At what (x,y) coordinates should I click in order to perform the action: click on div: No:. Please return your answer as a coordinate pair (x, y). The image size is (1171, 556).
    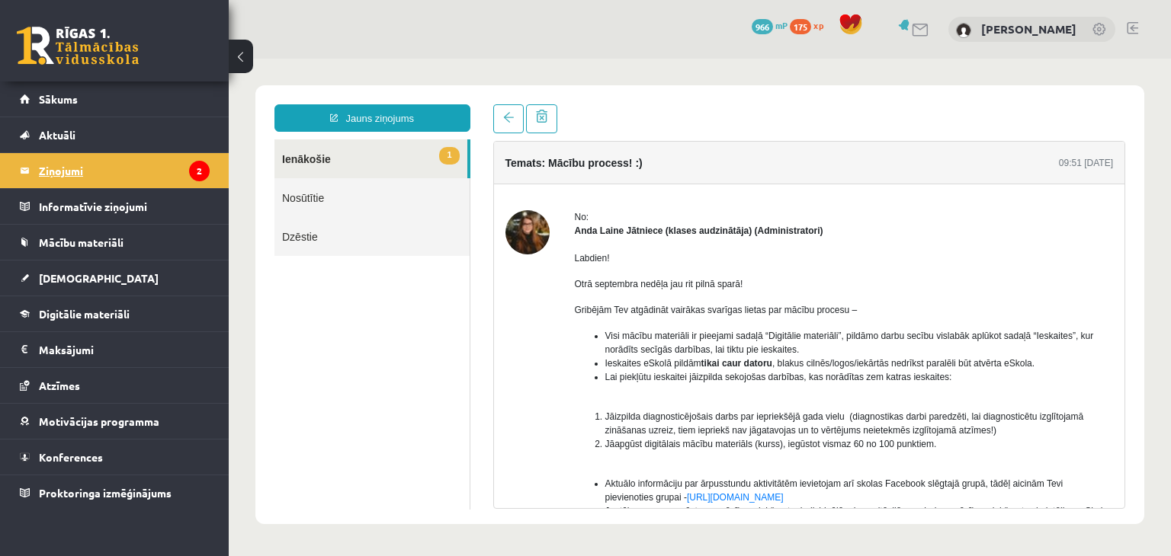
    Looking at the image, I should click on (615, 159).